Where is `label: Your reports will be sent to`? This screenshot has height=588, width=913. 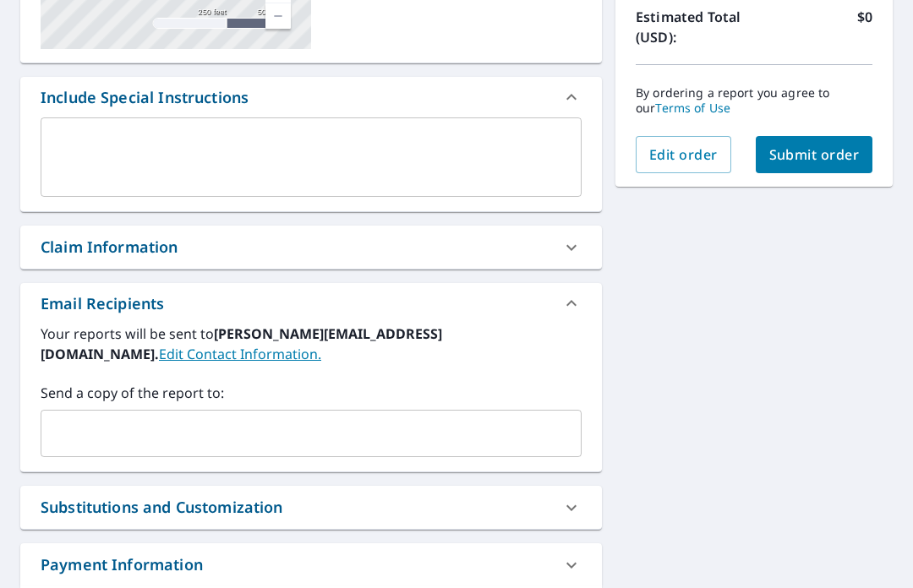
label: Your reports will be sent to is located at coordinates (311, 344).